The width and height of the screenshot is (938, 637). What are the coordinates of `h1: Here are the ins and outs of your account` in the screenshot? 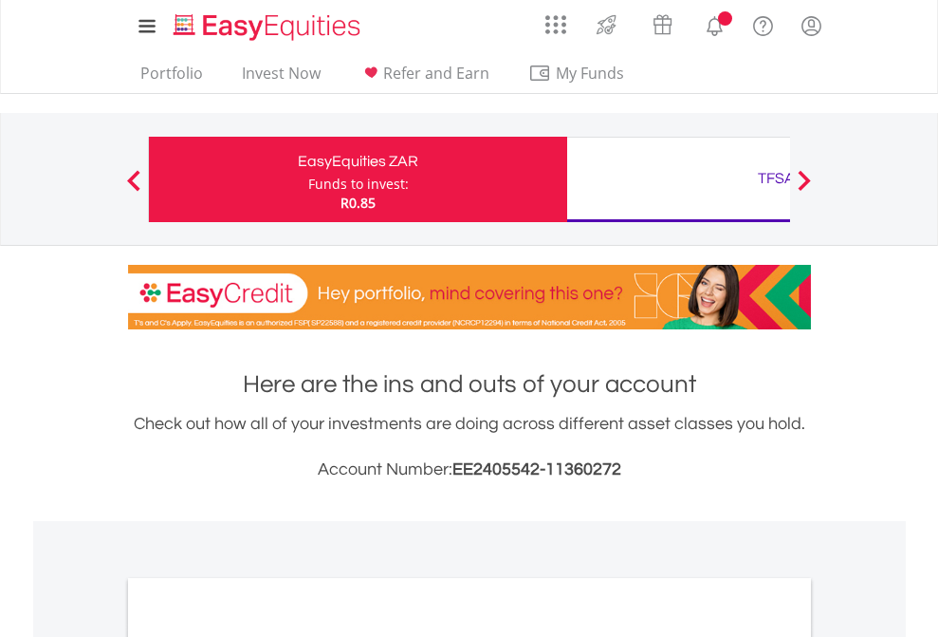 It's located at (470, 384).